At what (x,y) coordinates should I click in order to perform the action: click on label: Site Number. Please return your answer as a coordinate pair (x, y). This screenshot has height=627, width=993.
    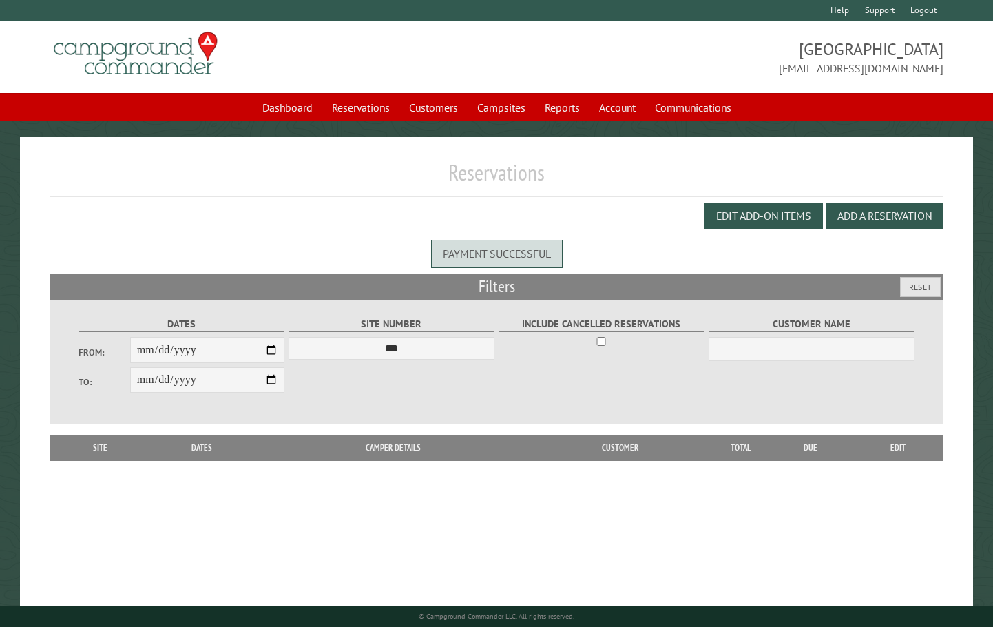
    Looking at the image, I should click on (391, 324).